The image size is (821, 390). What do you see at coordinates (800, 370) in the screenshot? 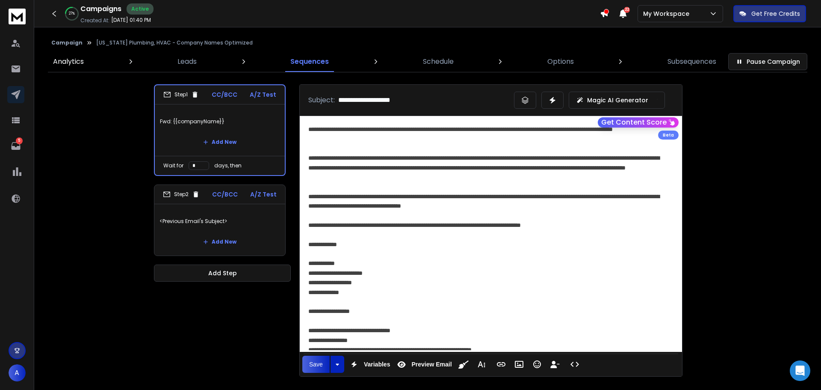
I see `div: Open Intercom Messenger` at bounding box center [800, 370].